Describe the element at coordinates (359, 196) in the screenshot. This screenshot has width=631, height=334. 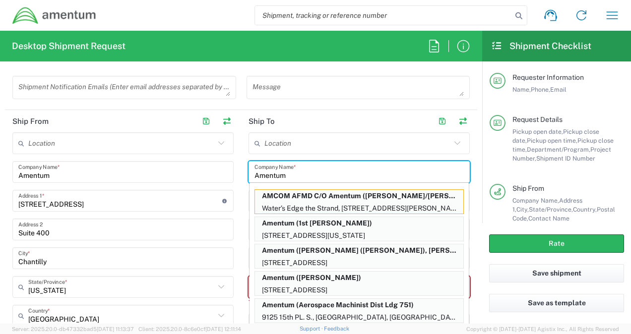
I see `p: AMCOM AFMD C/O Amentum (Rob Day/Terrell Bowser RM 109), terrell.bowser@amentum.com` at that location.